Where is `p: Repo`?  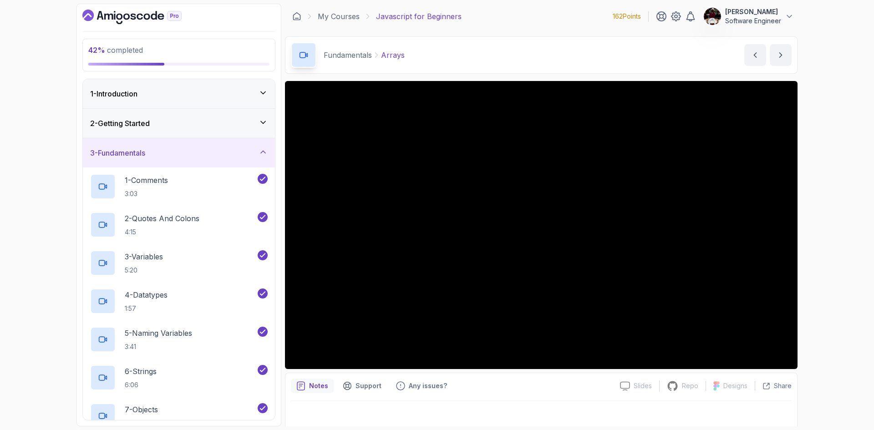
p: Repo is located at coordinates (690, 386).